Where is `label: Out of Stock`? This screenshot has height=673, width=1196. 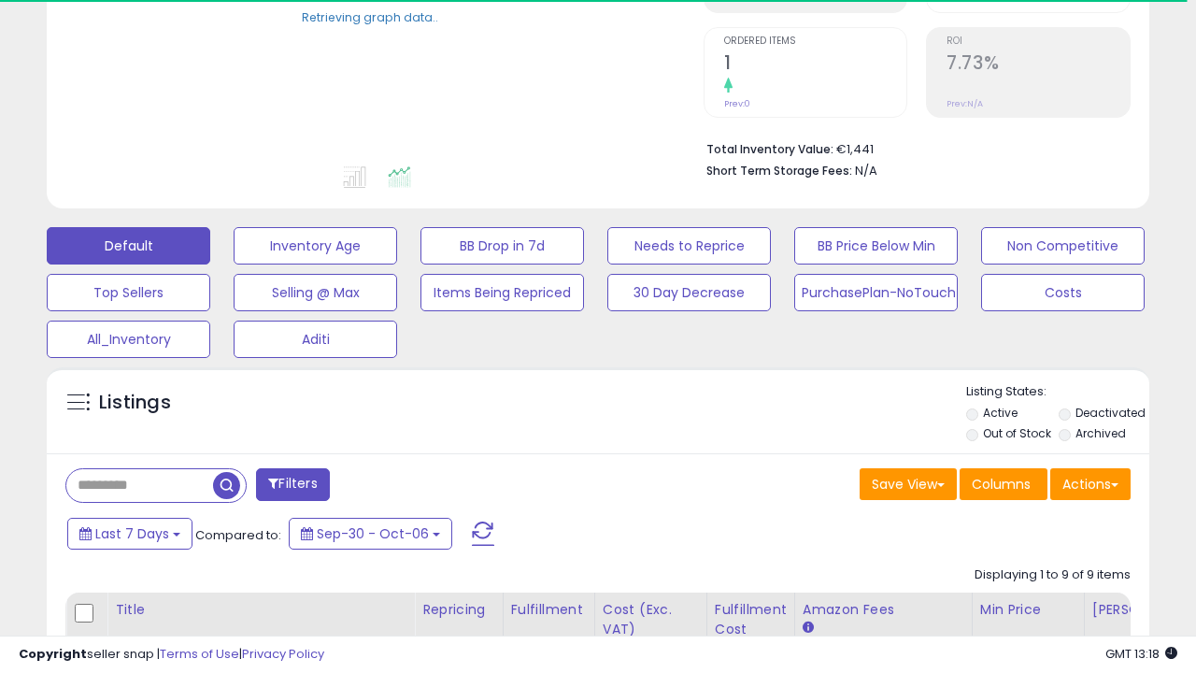 label: Out of Stock is located at coordinates (1017, 433).